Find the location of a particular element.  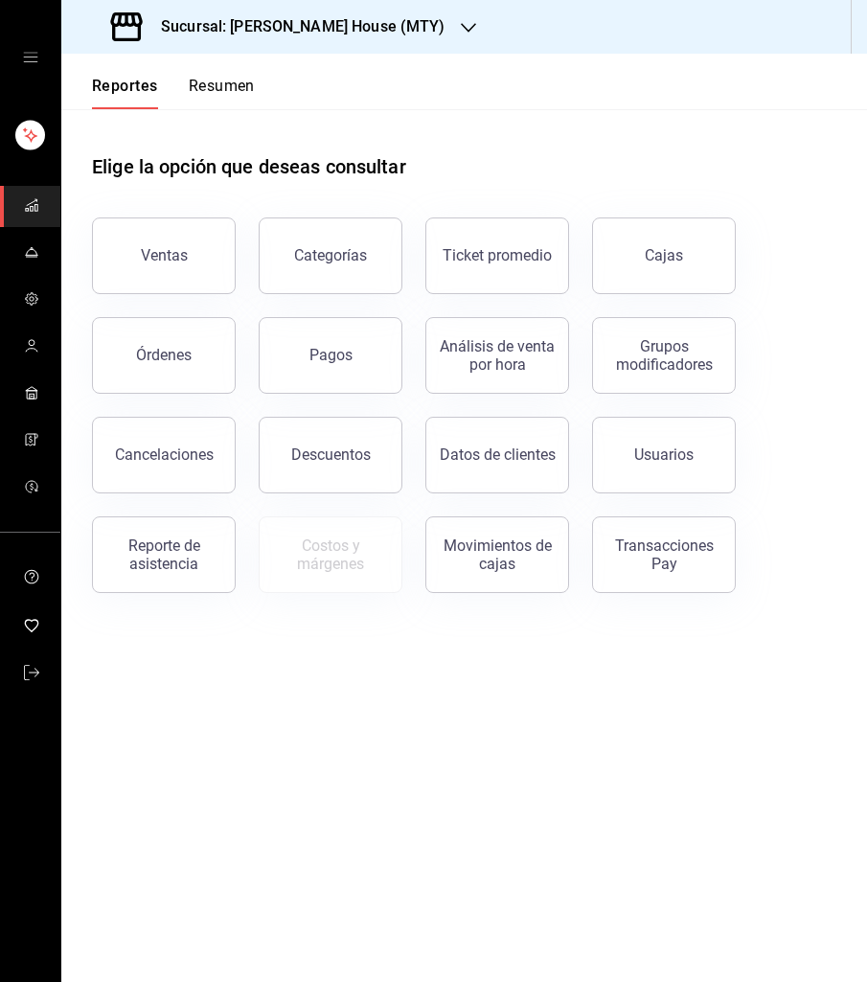

div: Grupos modificadores is located at coordinates (664, 355).